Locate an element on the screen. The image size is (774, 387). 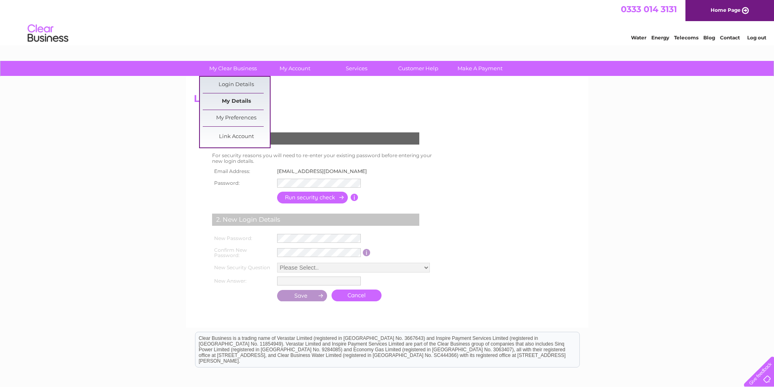
a: Make A Payment is located at coordinates (480, 68).